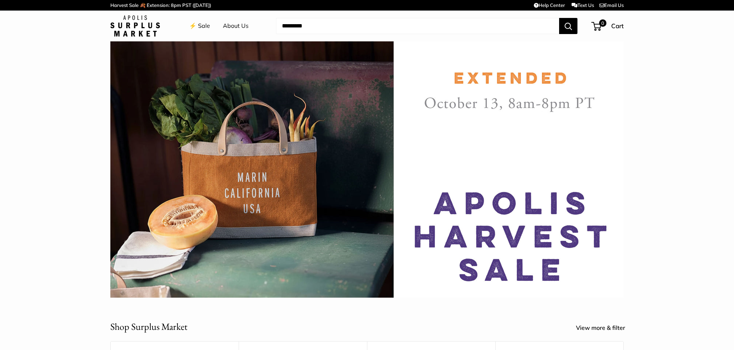  I want to click on a: 0 Cart, so click(608, 26).